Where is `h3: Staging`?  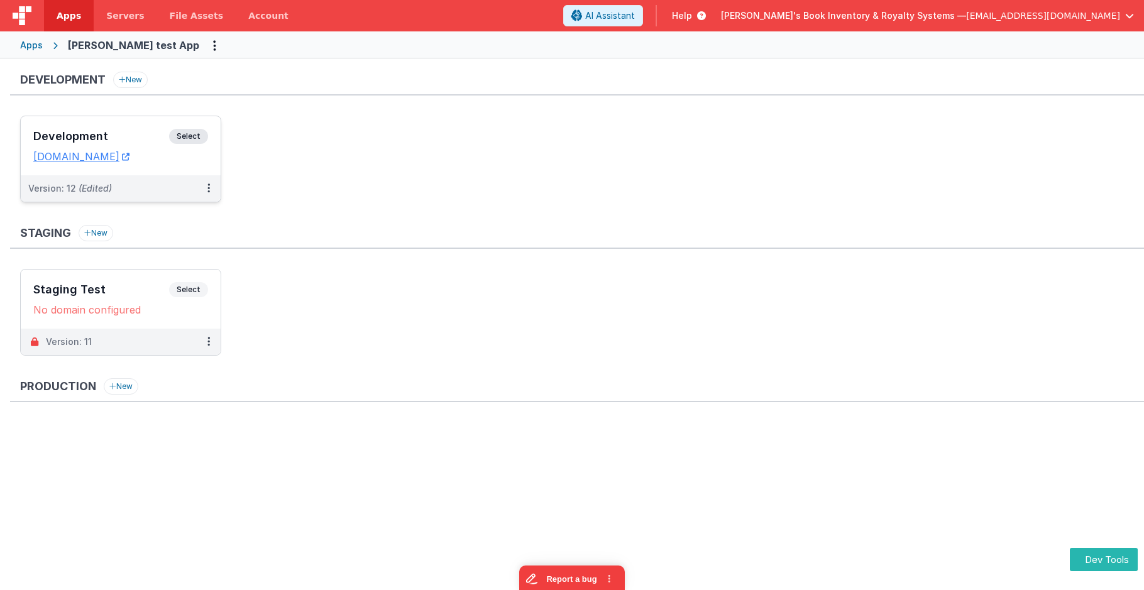 h3: Staging is located at coordinates (45, 233).